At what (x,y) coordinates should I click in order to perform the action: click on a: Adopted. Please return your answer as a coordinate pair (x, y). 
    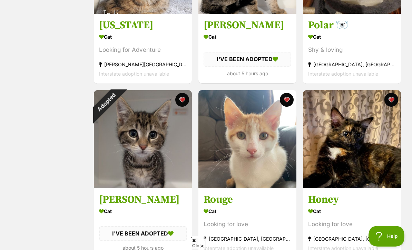
    Looking at the image, I should click on (143, 186).